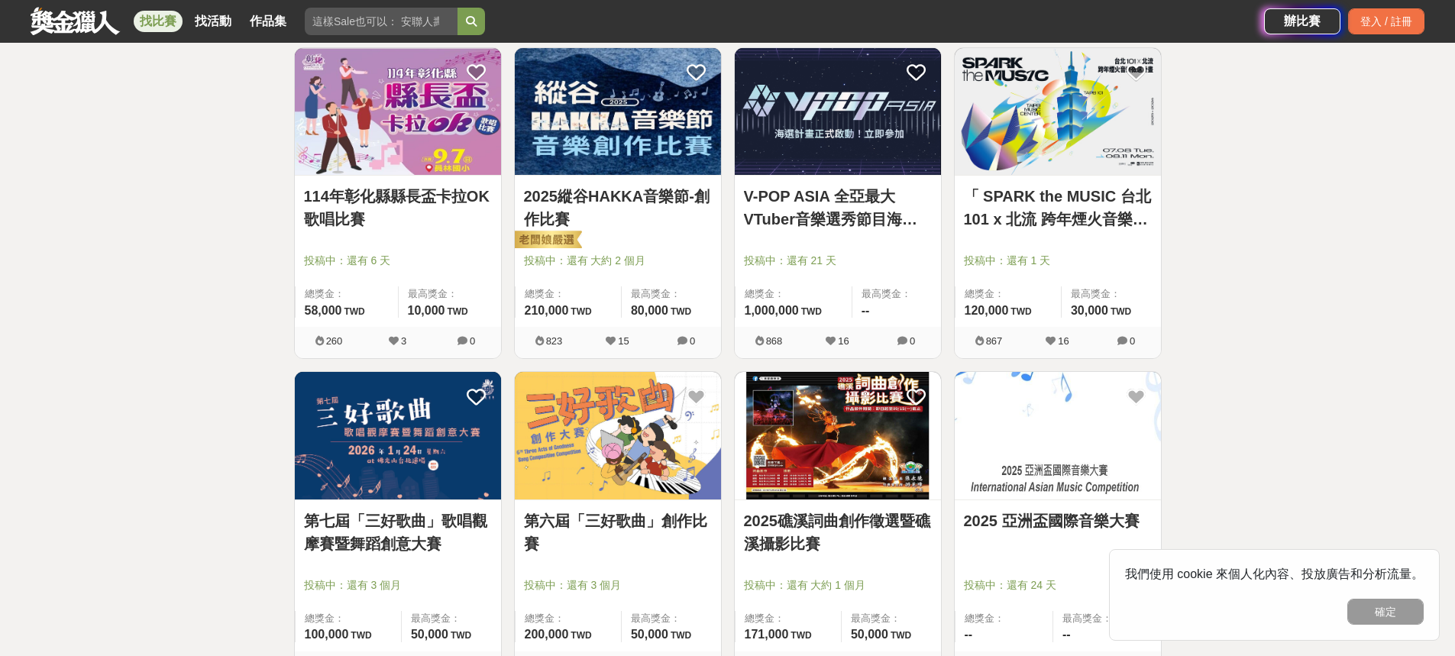 This screenshot has width=1455, height=656. Describe the element at coordinates (618, 260) in the screenshot. I see `span: 投稿中：還有 大約 2 個月` at that location.